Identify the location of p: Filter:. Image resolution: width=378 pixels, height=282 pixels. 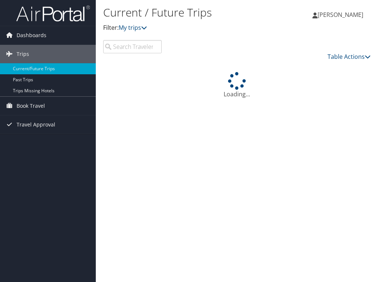
(192, 28).